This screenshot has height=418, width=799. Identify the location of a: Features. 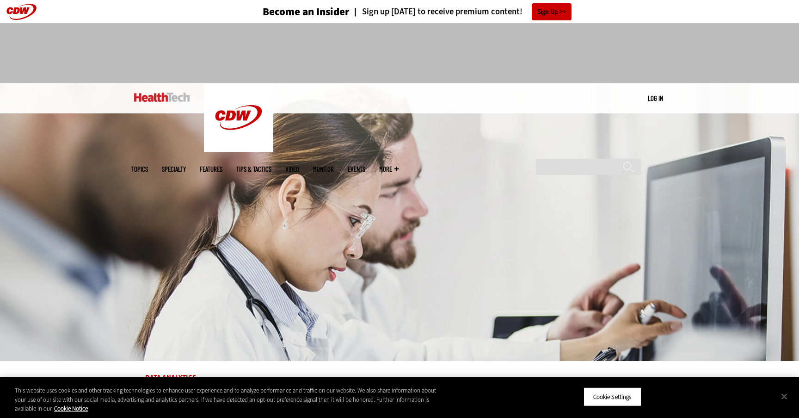
(211, 169).